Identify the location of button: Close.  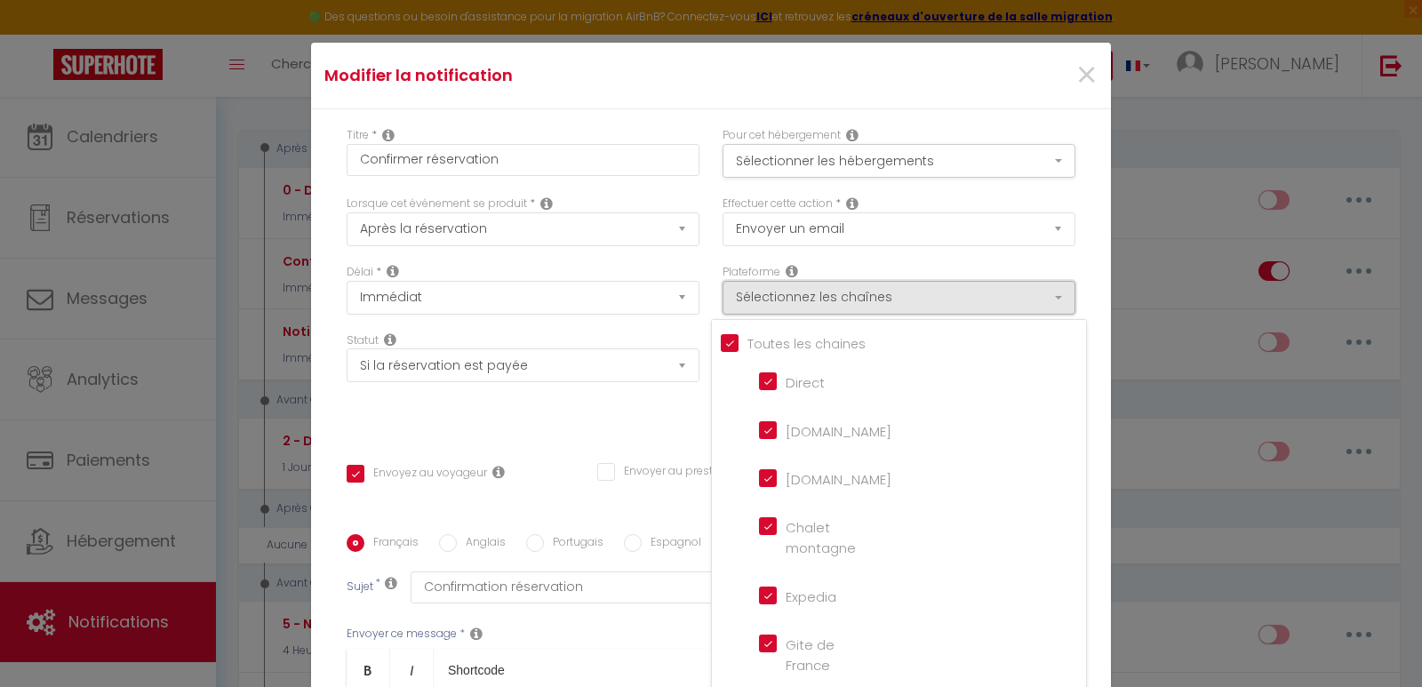
(1086, 76).